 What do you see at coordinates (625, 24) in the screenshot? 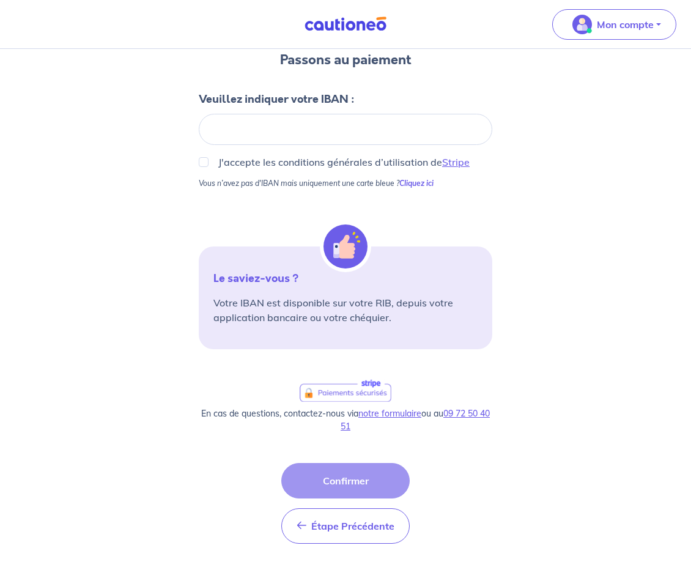
I see `p: Mon compte` at bounding box center [625, 24].